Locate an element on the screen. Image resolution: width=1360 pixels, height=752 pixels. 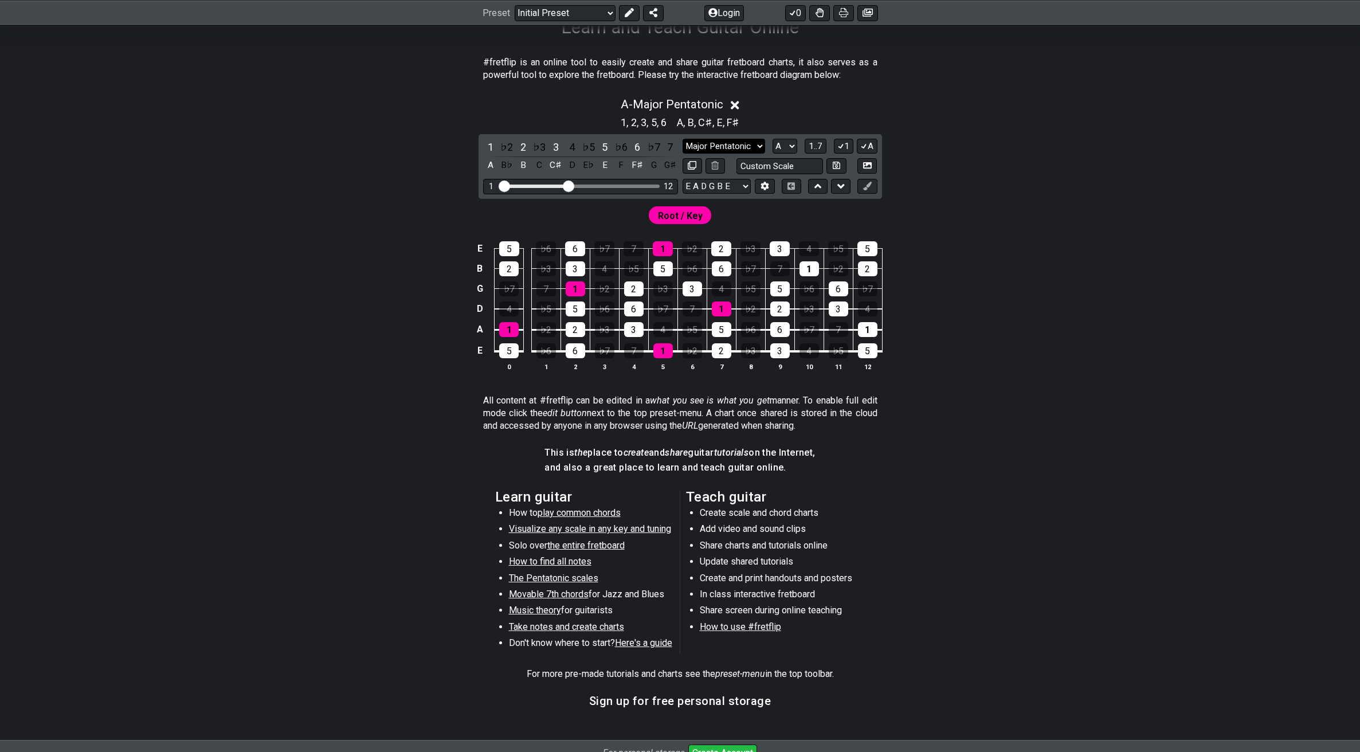
button: Create Image is located at coordinates (867, 166).